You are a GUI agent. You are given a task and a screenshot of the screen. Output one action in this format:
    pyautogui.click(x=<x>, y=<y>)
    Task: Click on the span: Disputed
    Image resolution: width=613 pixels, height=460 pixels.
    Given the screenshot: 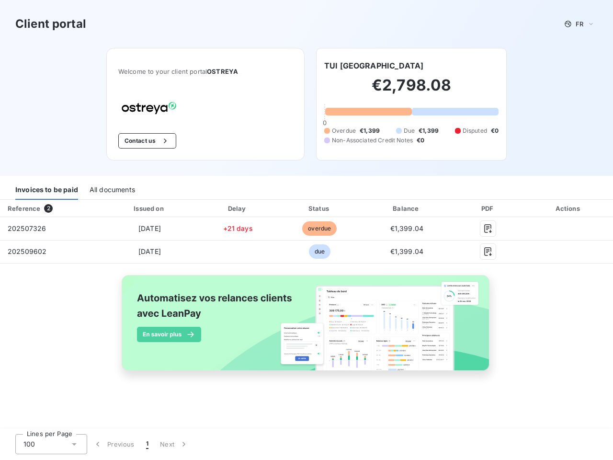 What is the action you would take?
    pyautogui.click(x=475, y=131)
    